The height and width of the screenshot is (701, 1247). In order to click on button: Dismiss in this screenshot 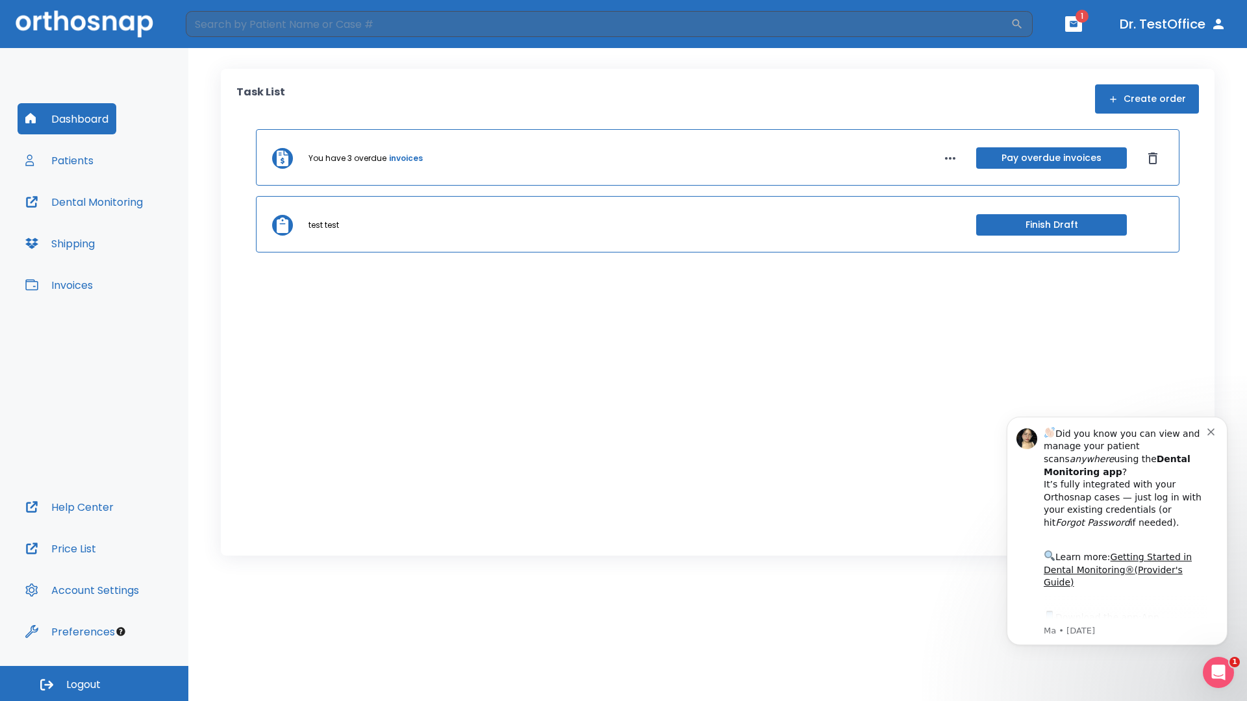, I will do `click(1153, 158)`.